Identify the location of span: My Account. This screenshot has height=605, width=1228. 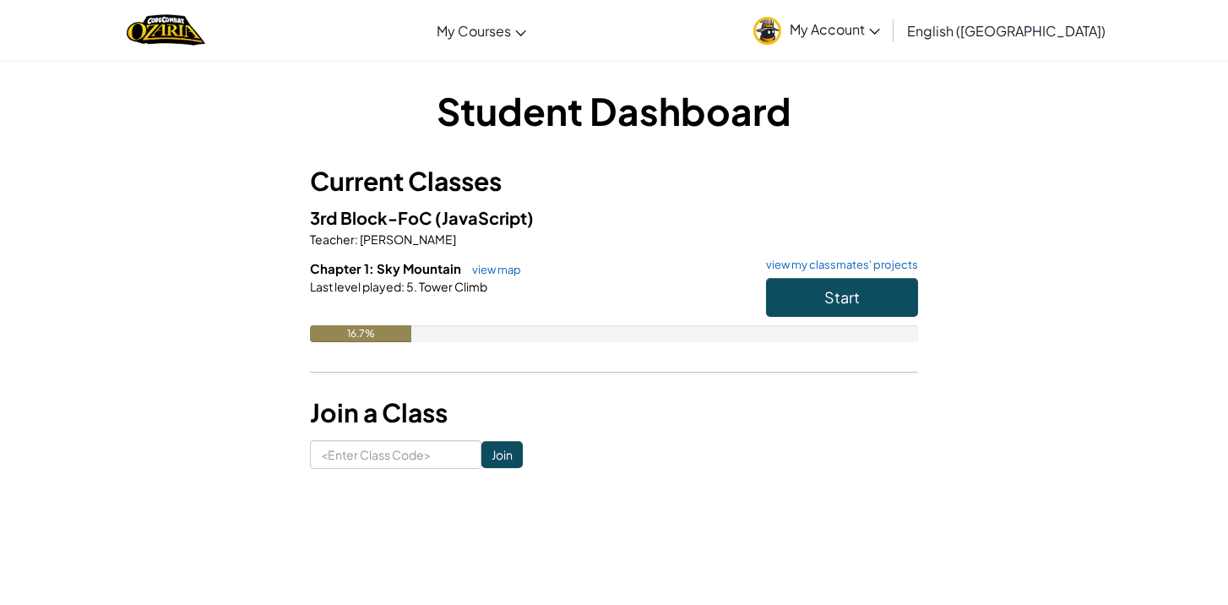
(834, 29).